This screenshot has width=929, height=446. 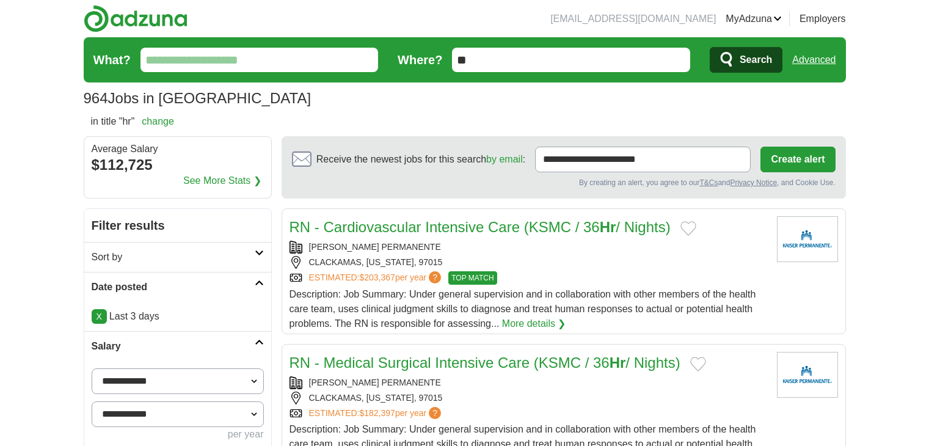 I want to click on h2: Salary, so click(x=173, y=346).